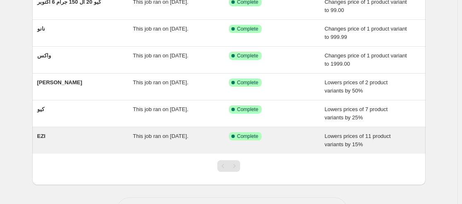  I want to click on span: Lowers prices of 2 product variants by 50%, so click(356, 86).